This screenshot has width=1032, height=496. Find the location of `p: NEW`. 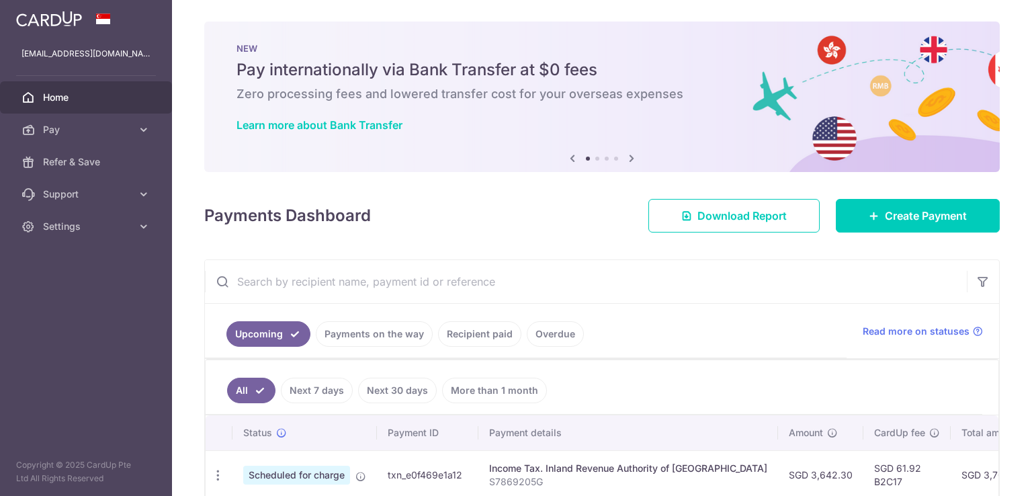

p: NEW is located at coordinates (602, 48).